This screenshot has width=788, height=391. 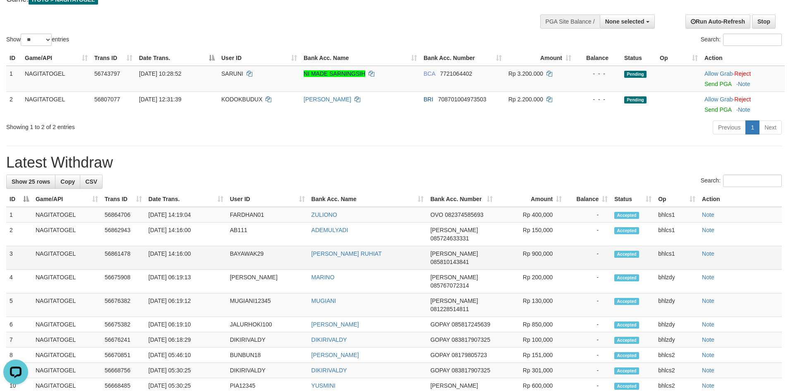 I want to click on span: Copy 708701004973503 to clipboard, so click(x=462, y=99).